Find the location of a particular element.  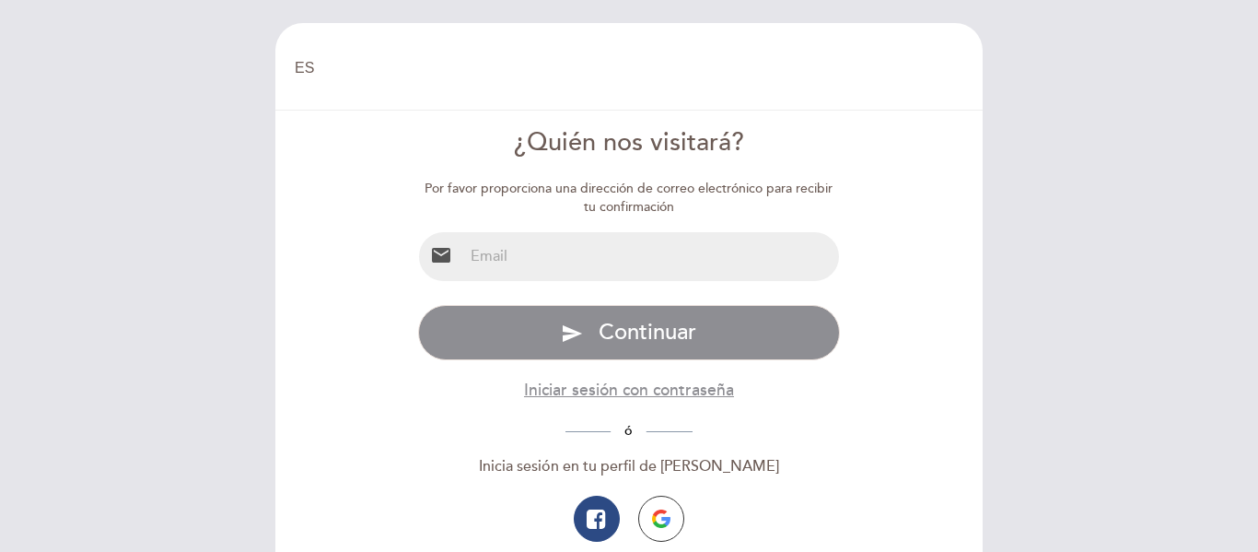

img: icon-google.png is located at coordinates (661, 518).